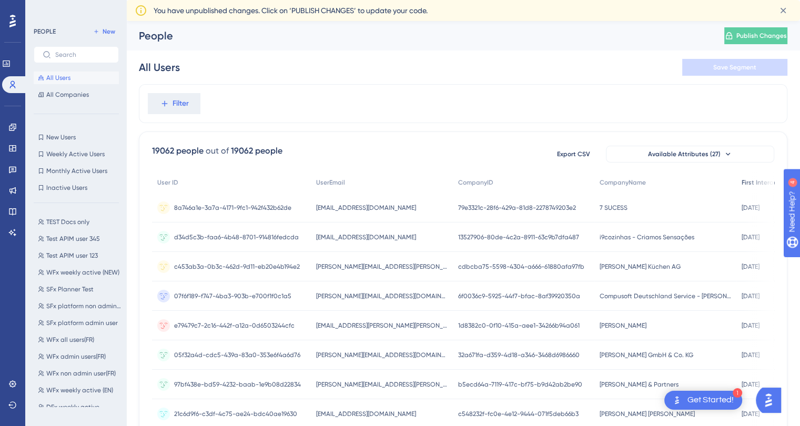 Image resolution: width=800 pixels, height=426 pixels. What do you see at coordinates (83, 55) in the screenshot?
I see `input: Search` at bounding box center [83, 55].